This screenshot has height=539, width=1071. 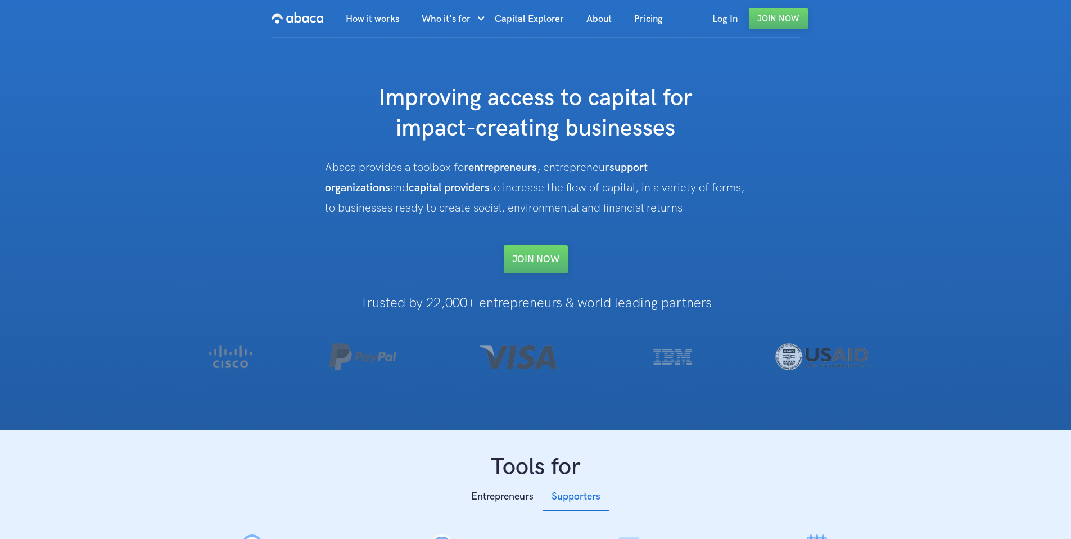 What do you see at coordinates (449, 188) in the screenshot?
I see `strong: capital providers` at bounding box center [449, 188].